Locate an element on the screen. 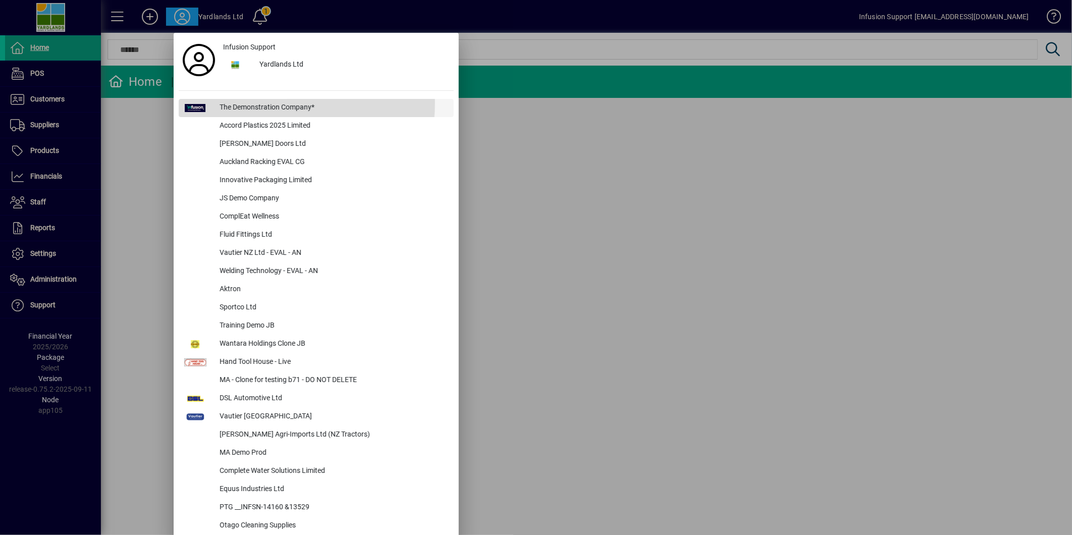 The width and height of the screenshot is (1072, 535). div: Accord Plastics 2025 Limited is located at coordinates (332, 126).